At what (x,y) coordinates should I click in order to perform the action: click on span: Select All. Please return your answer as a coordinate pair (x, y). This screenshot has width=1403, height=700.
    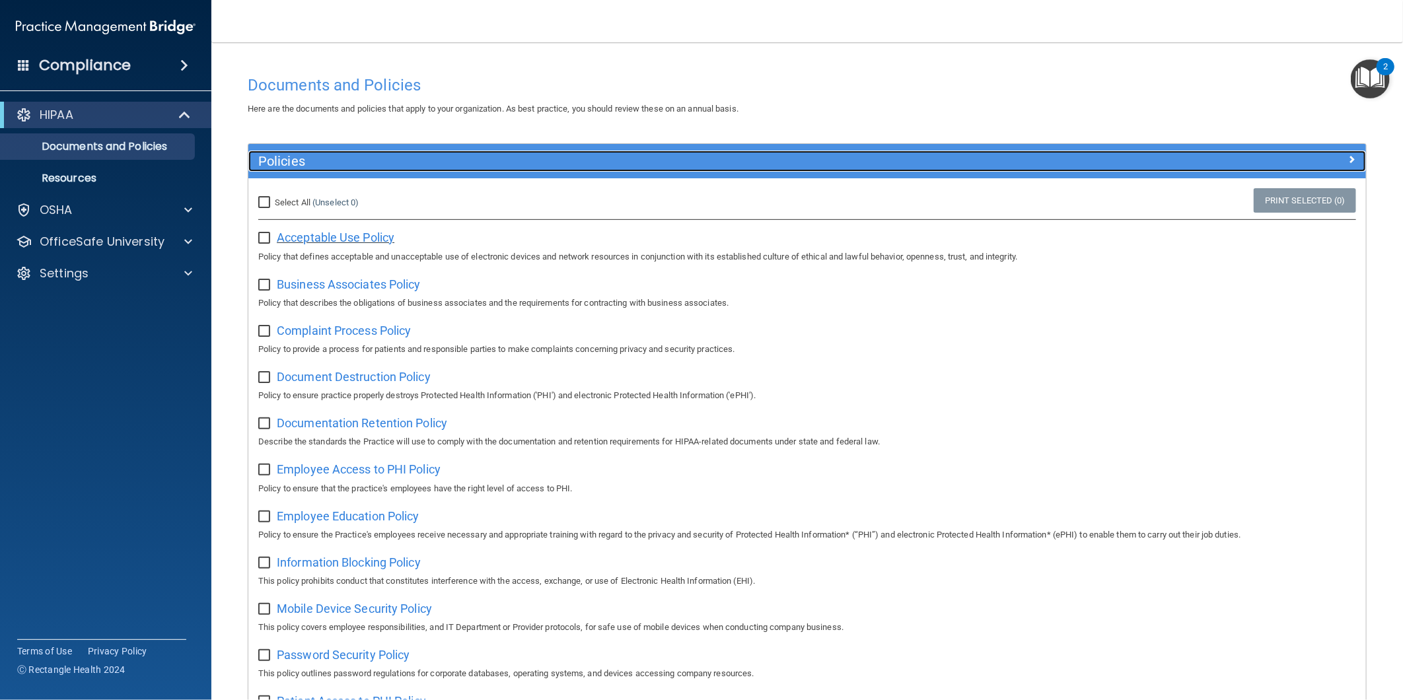
    Looking at the image, I should click on (293, 202).